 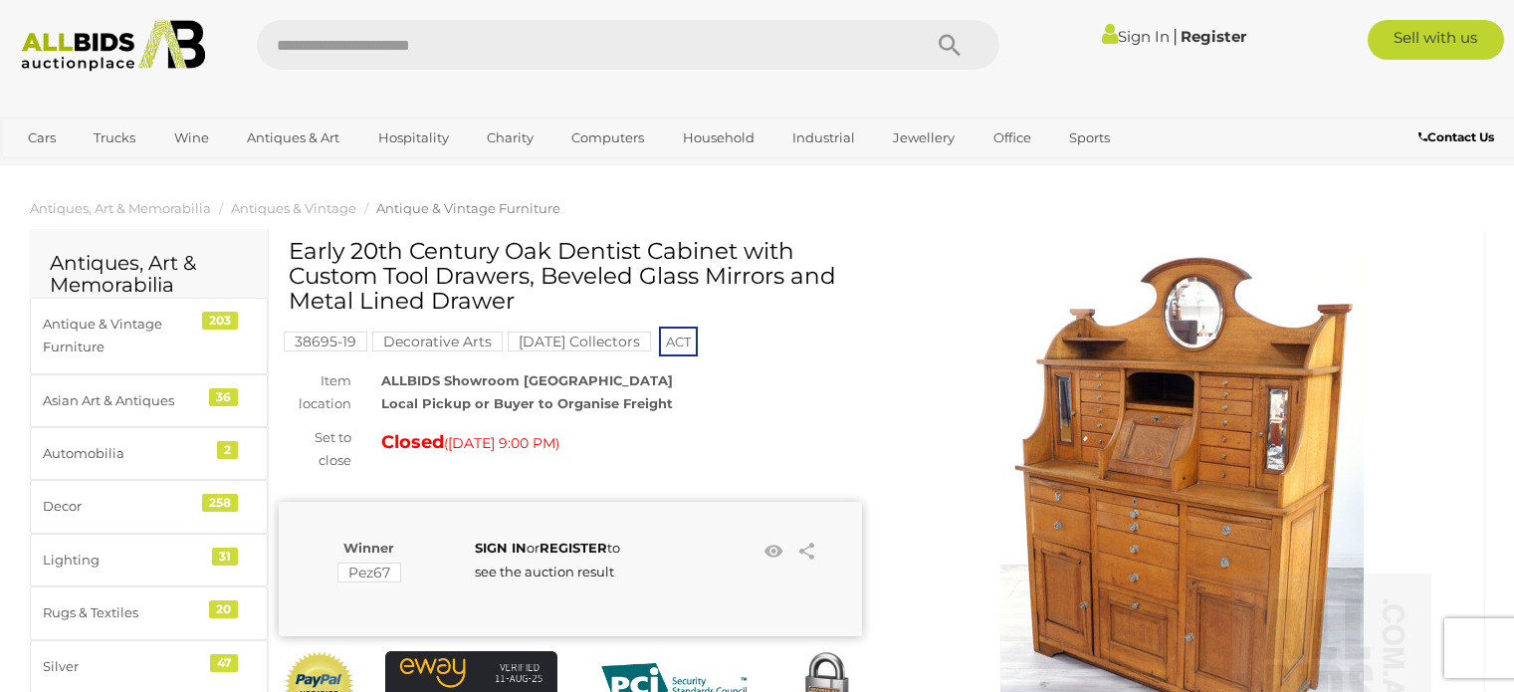 I want to click on strong: SIGN IN, so click(x=501, y=547).